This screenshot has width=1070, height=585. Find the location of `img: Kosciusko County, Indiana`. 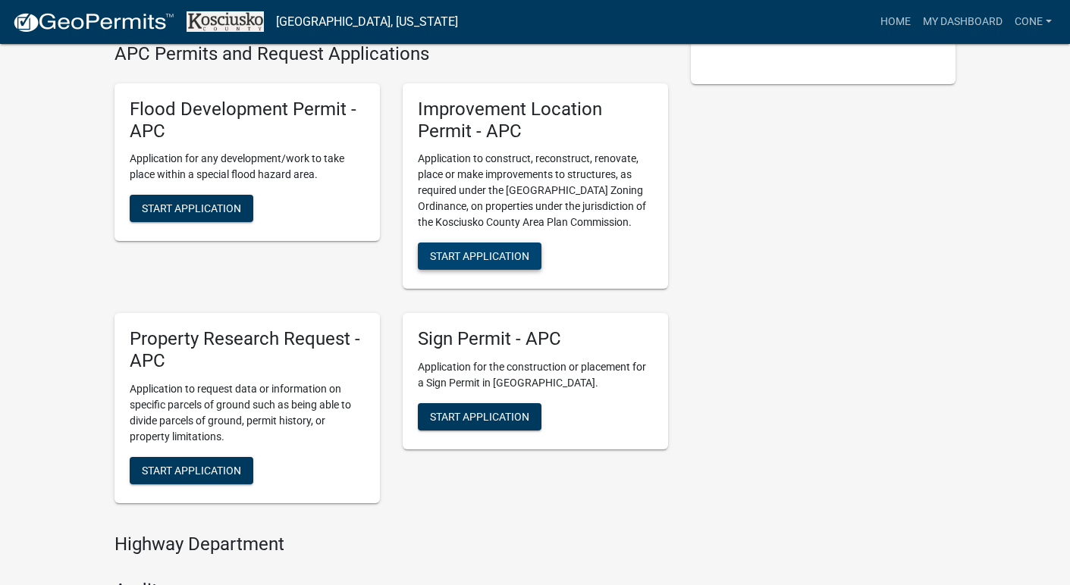

img: Kosciusko County, Indiana is located at coordinates (225, 21).